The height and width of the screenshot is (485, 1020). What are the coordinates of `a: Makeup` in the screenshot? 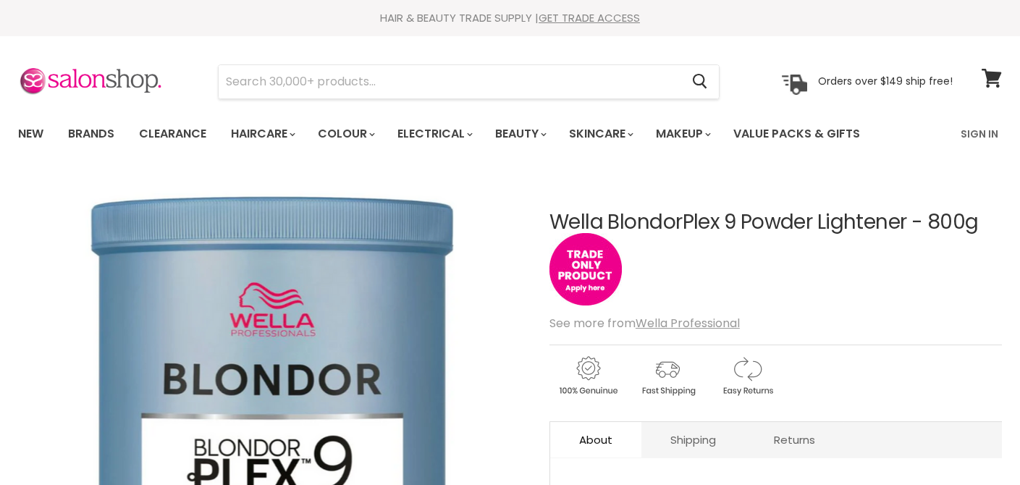 It's located at (682, 134).